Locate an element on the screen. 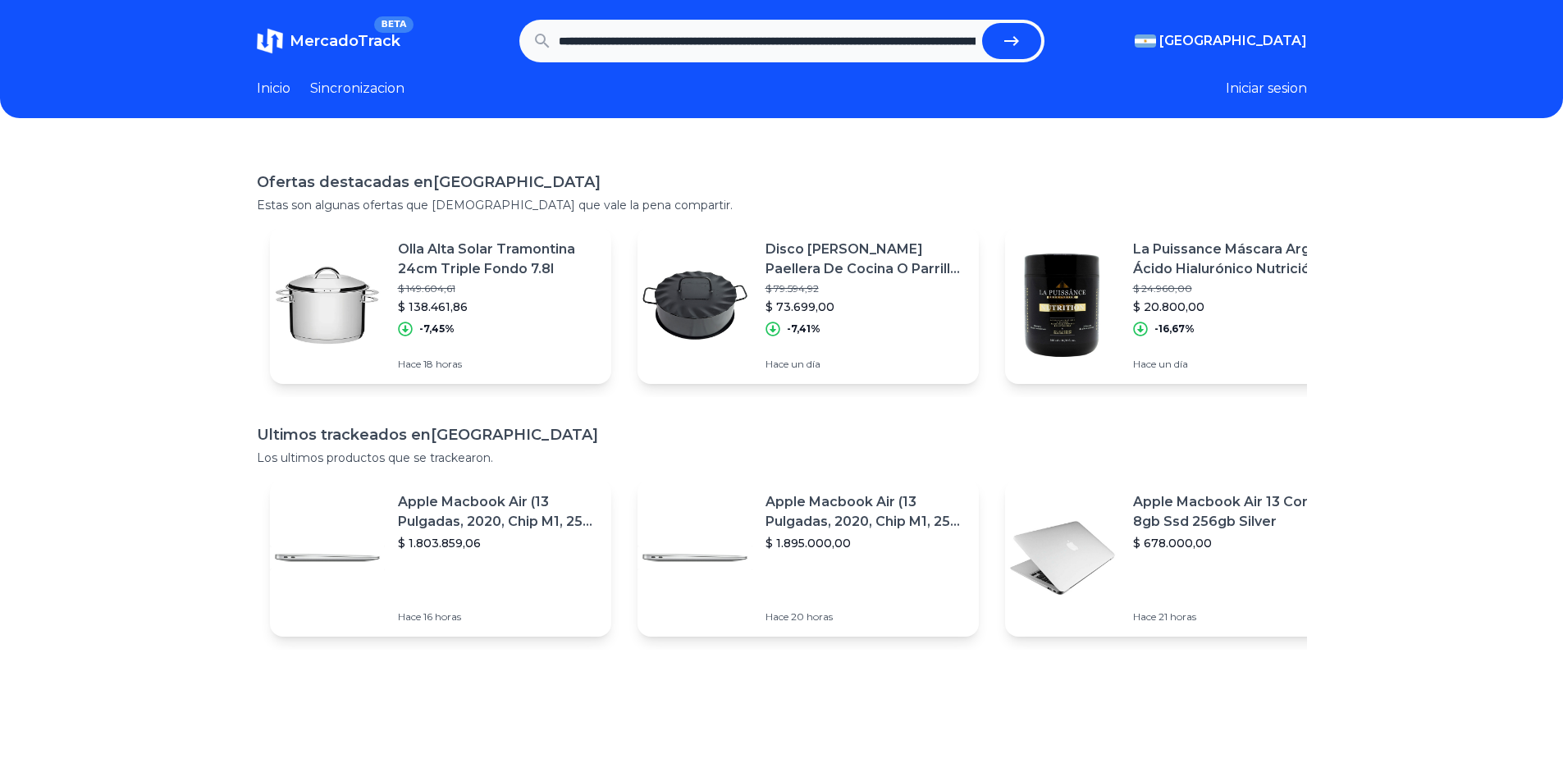  p: Olla Alta Solar Tramontina 24cm Triple Fondo 7.8l is located at coordinates (498, 259).